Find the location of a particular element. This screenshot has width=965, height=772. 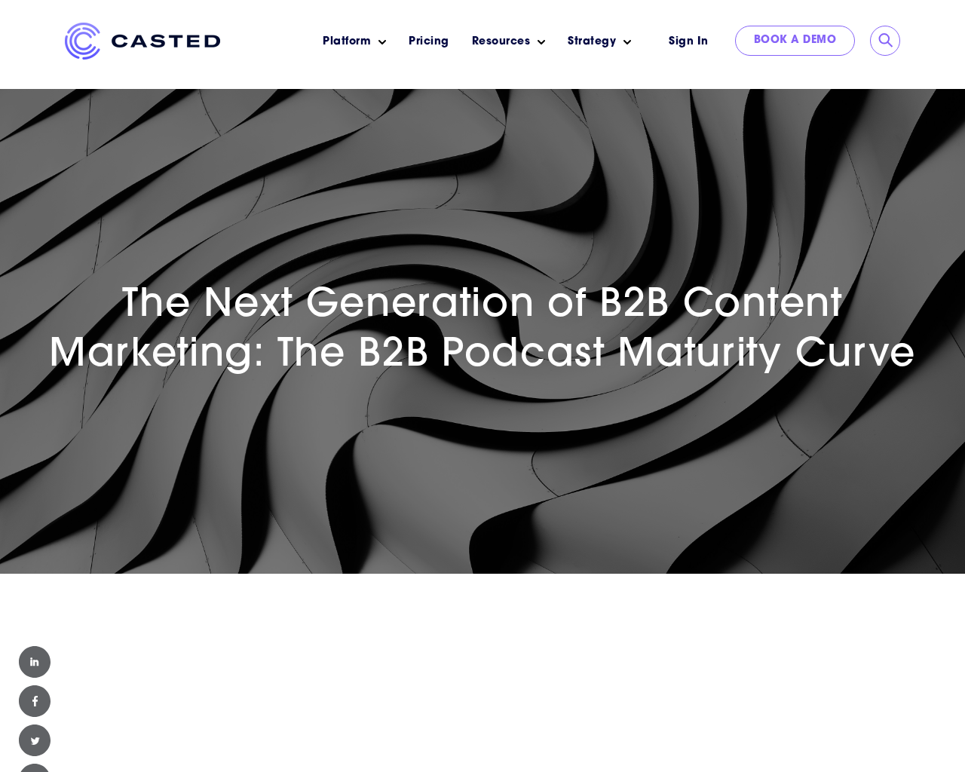

a: Platform is located at coordinates (347, 41).